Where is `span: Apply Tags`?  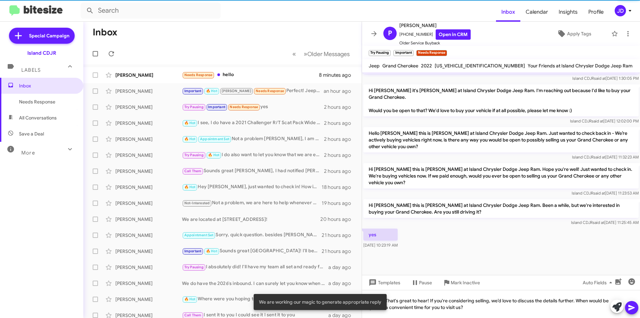
span: Apply Tags is located at coordinates (579, 34).